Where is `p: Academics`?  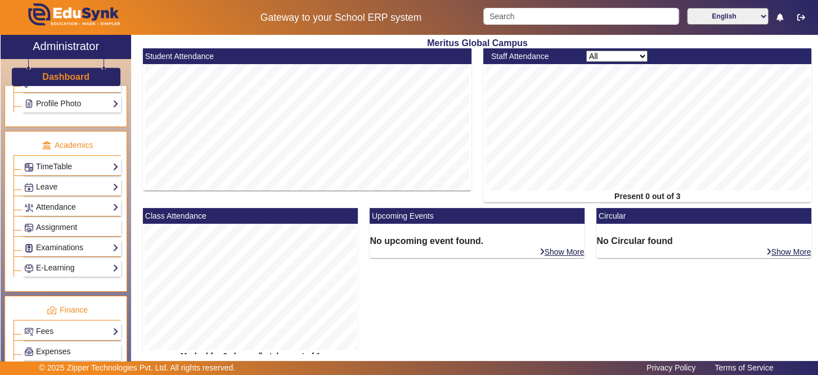 p: Academics is located at coordinates (67, 145).